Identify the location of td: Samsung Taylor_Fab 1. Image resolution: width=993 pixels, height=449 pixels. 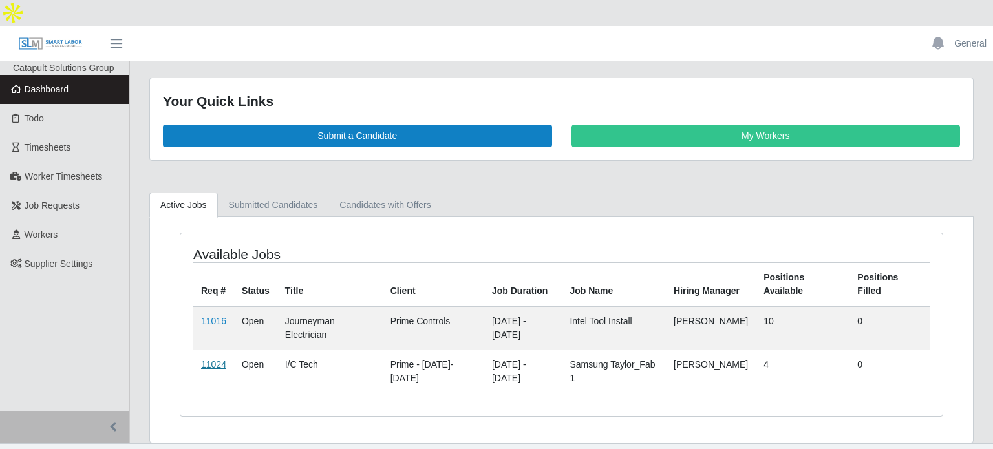
(614, 371).